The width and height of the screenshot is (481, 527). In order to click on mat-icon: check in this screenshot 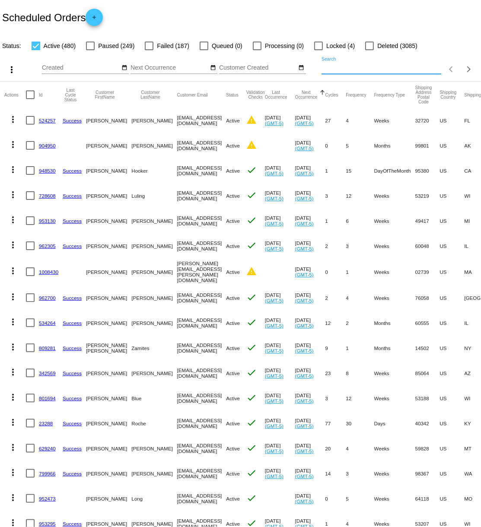, I will do `click(252, 297)`.